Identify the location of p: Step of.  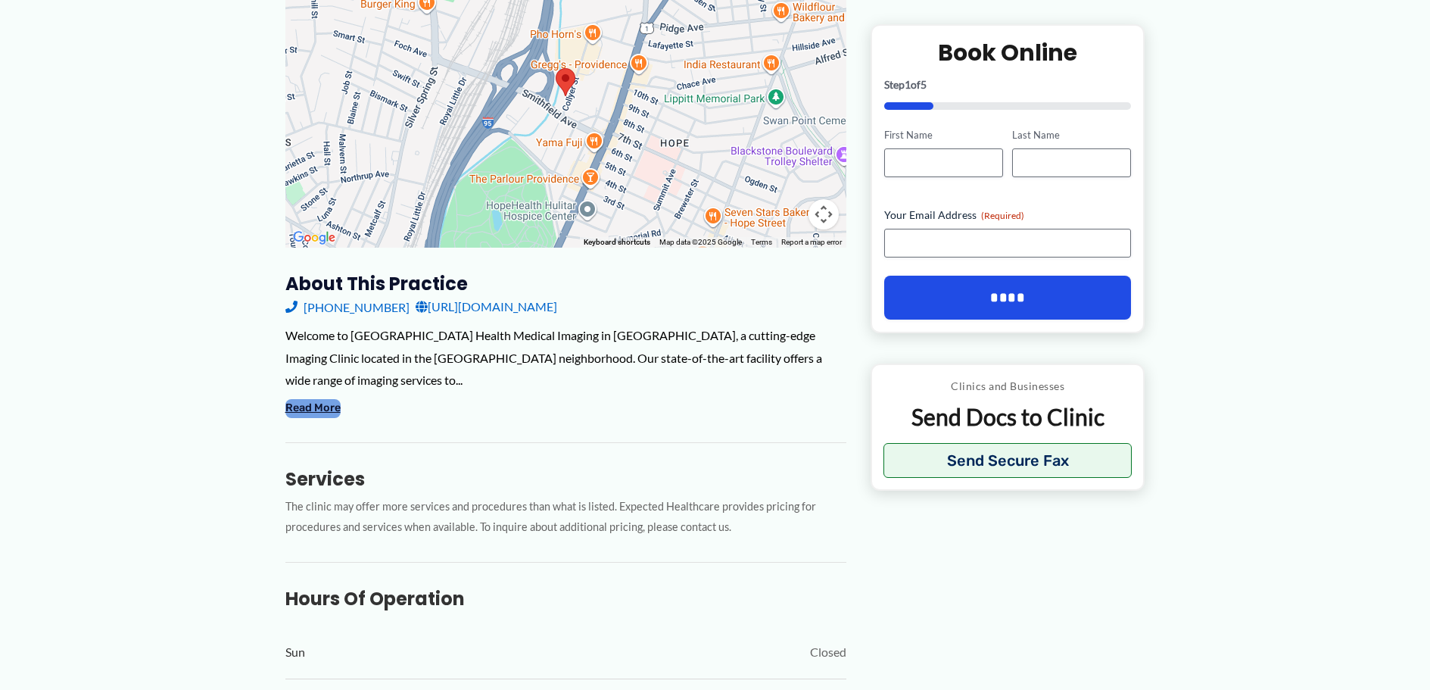
(1008, 85).